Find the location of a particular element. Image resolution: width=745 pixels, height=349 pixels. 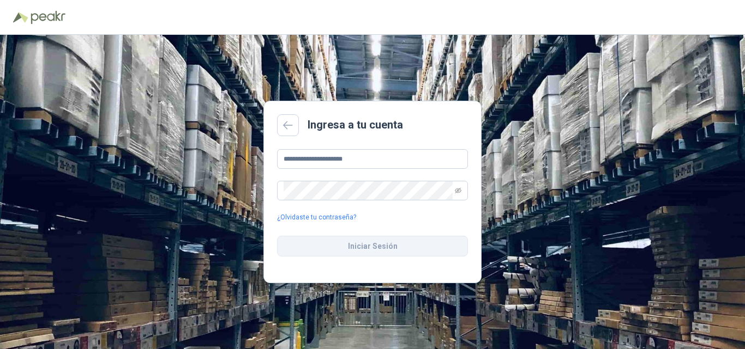

span: eye-invisible is located at coordinates (458, 191).